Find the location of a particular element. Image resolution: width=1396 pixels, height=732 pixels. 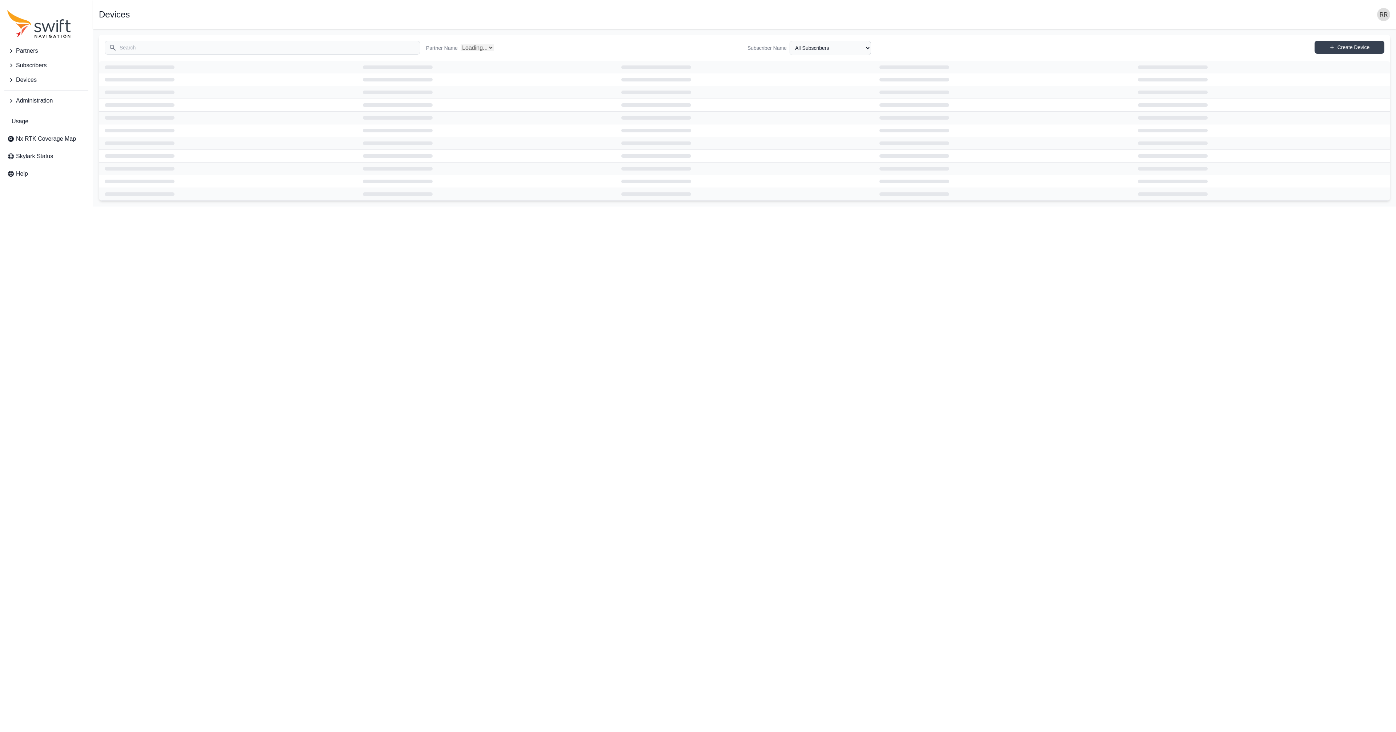

button: Devices is located at coordinates (46, 80).